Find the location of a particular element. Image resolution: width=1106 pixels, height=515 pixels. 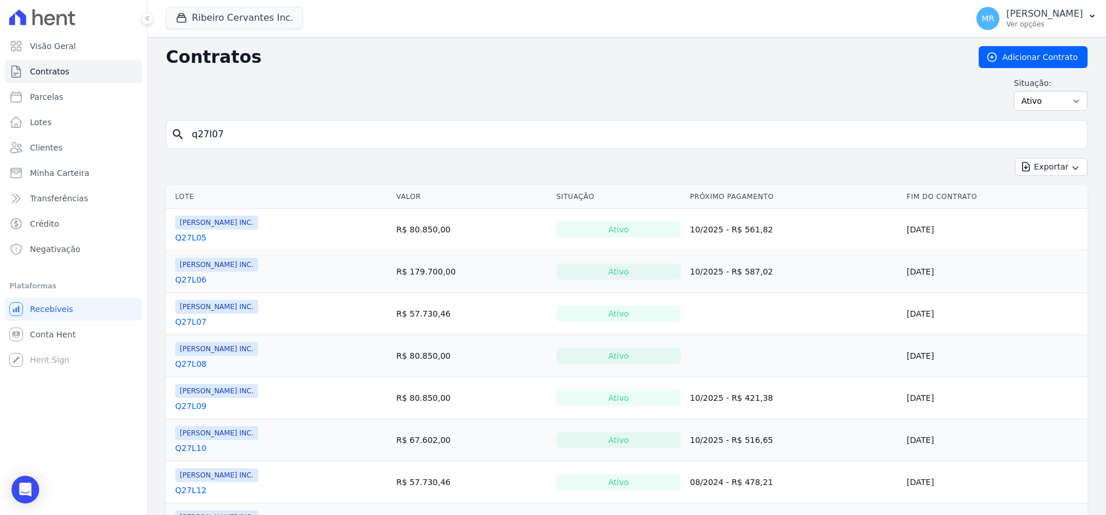

span: Negativação is located at coordinates (55, 249).